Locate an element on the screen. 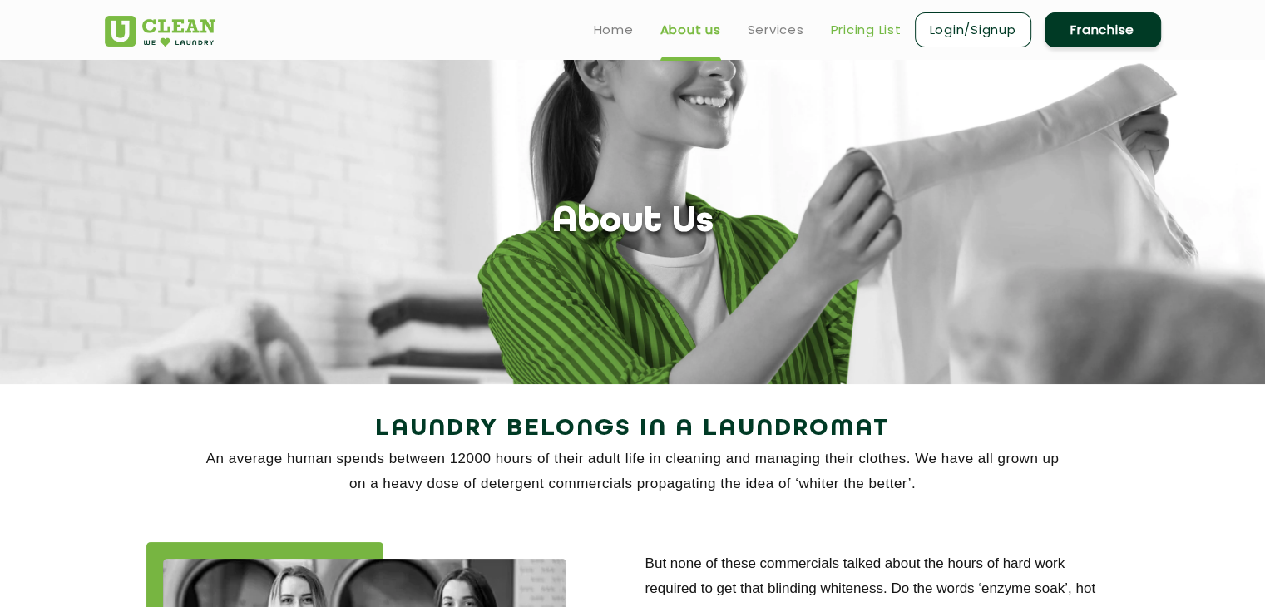 The height and width of the screenshot is (607, 1265). a: Services is located at coordinates (776, 30).